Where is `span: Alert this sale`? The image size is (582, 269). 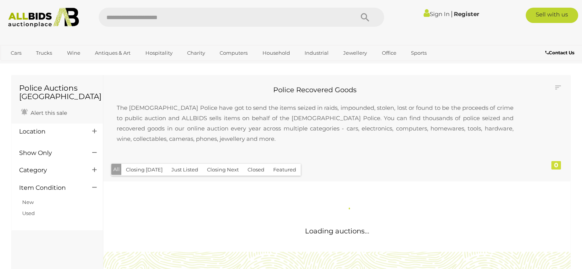 span: Alert this sale is located at coordinates (48, 113).